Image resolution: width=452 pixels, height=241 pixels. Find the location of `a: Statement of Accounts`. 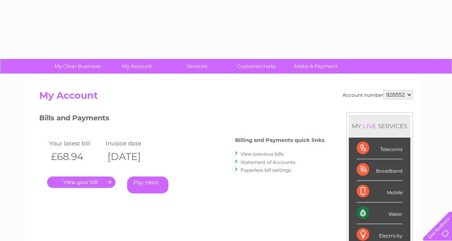

a: Statement of Accounts is located at coordinates (268, 162).